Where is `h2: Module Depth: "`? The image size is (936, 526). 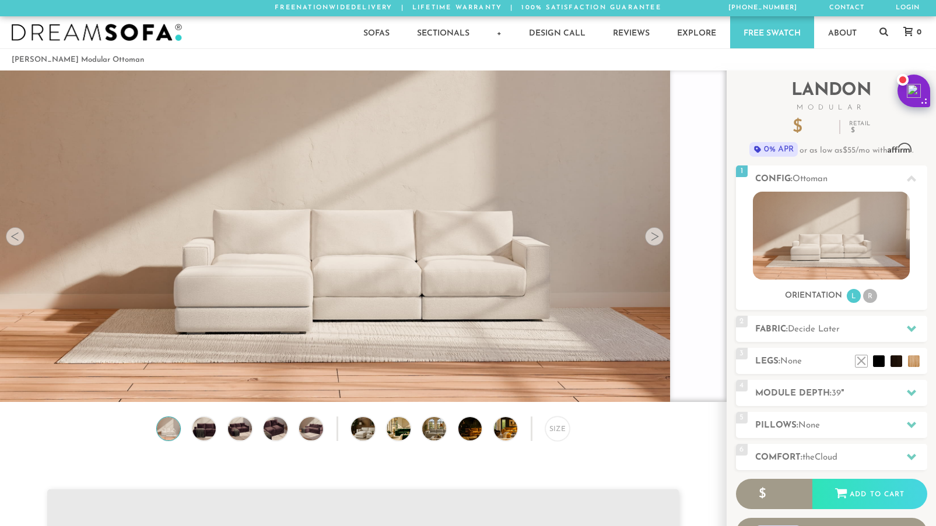 h2: Module Depth: " is located at coordinates (841, 393).